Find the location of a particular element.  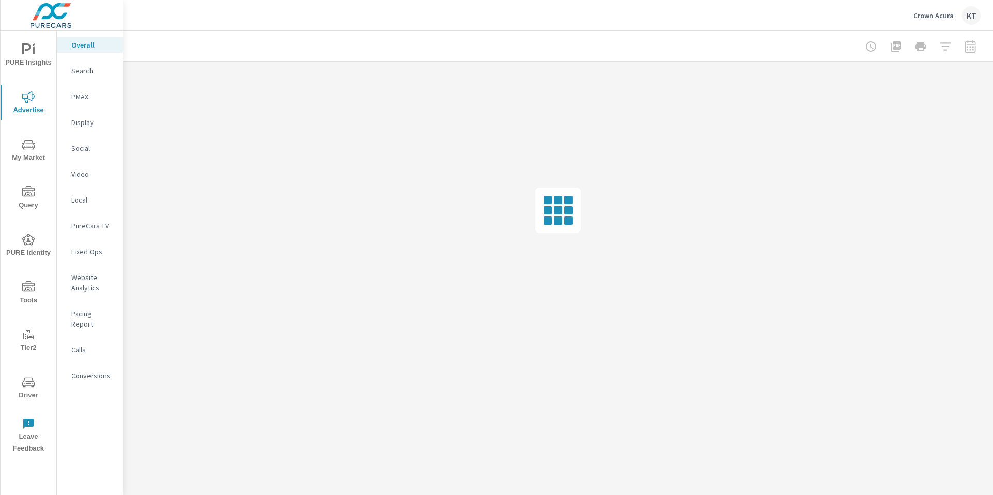

div: KT is located at coordinates (971, 16).